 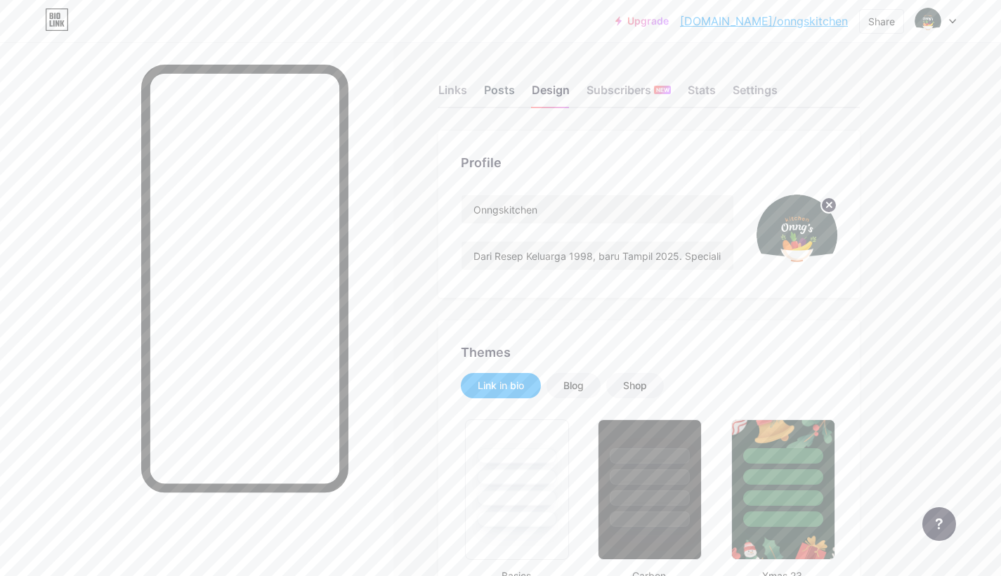 What do you see at coordinates (649, 162) in the screenshot?
I see `div: Profile` at bounding box center [649, 162].